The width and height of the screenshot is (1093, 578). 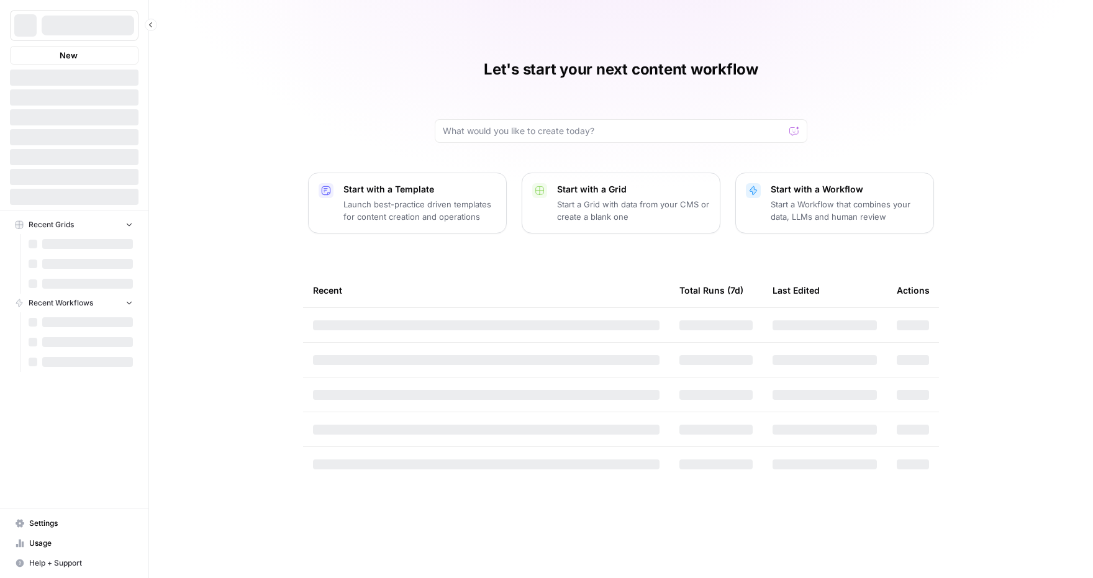 What do you see at coordinates (74, 225) in the screenshot?
I see `button: Recent Grids` at bounding box center [74, 225].